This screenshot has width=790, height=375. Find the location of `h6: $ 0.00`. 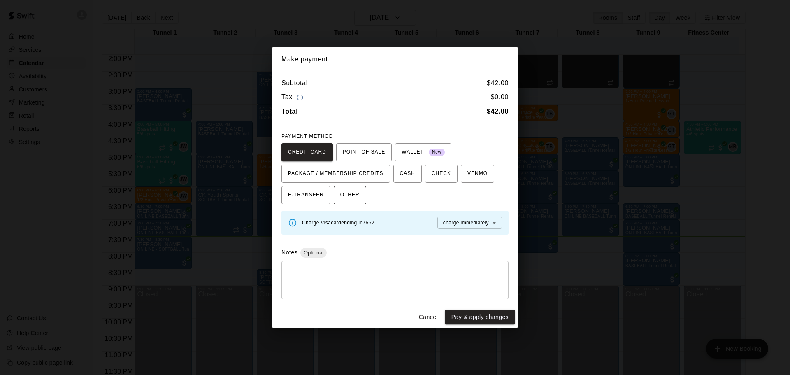

h6: $ 0.00 is located at coordinates (499, 97).